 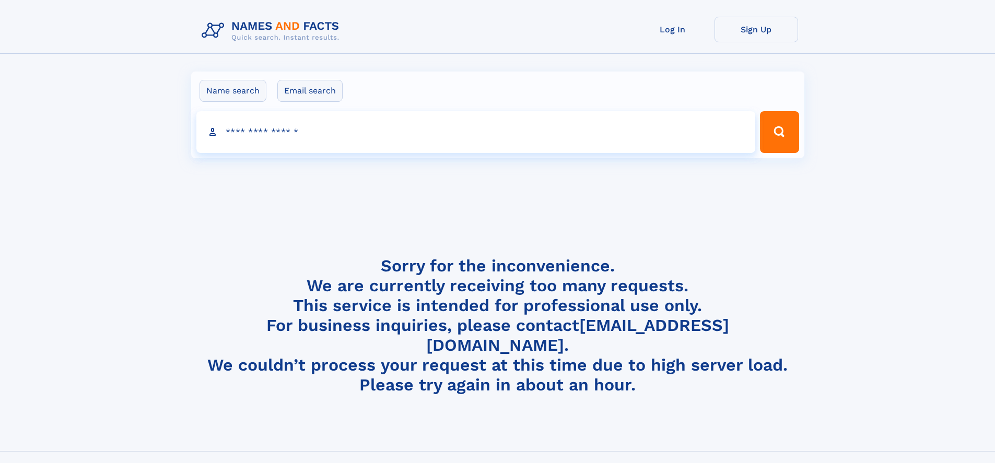 What do you see at coordinates (310, 91) in the screenshot?
I see `label: Email search` at bounding box center [310, 91].